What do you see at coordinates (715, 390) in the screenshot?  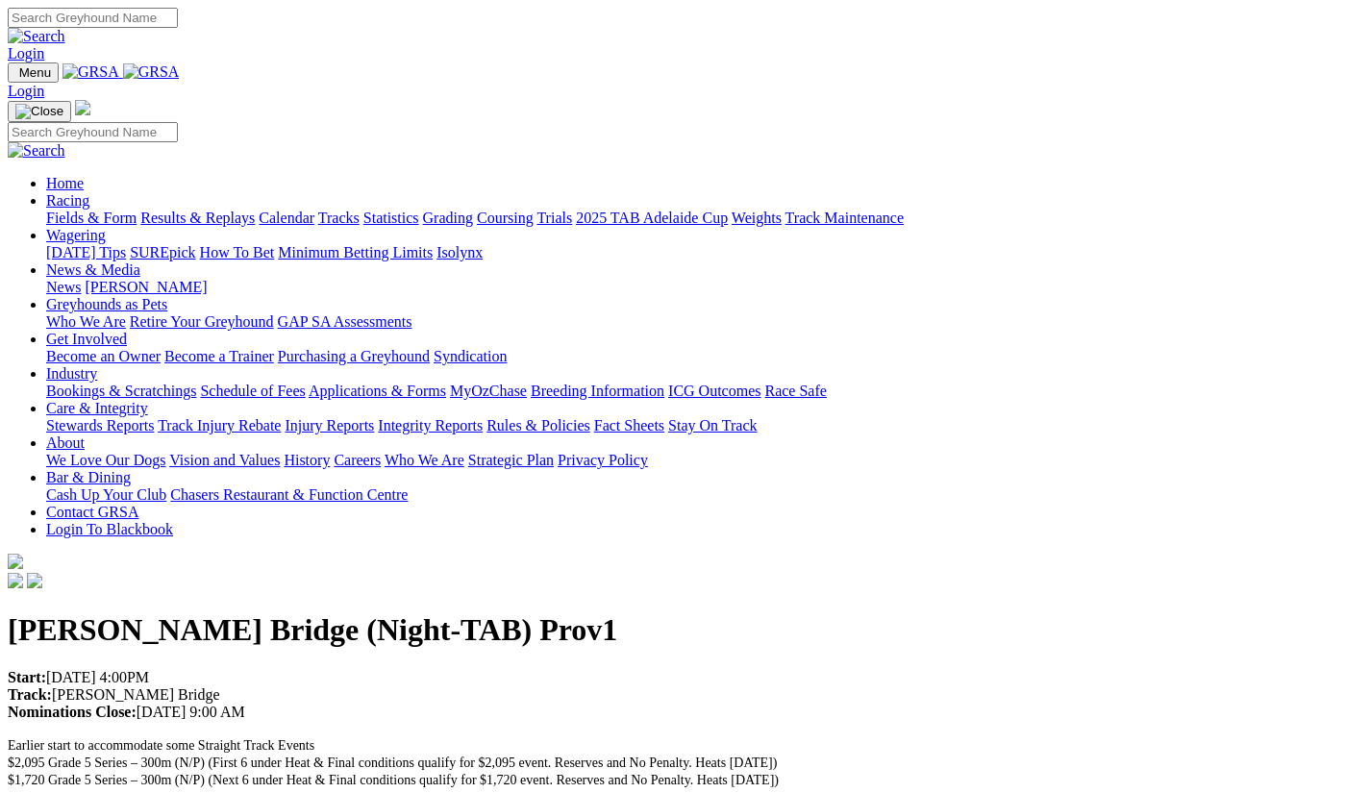 I see `a: ICG Outcomes` at bounding box center [715, 390].